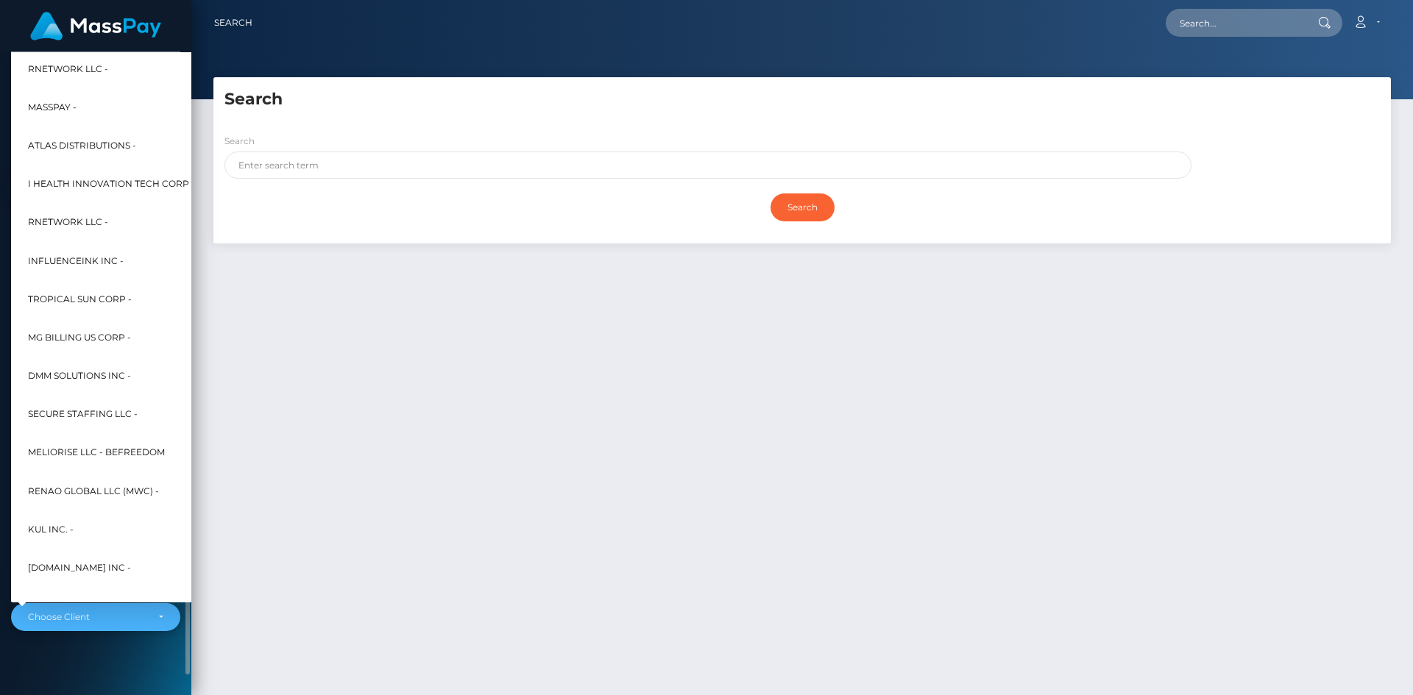 The width and height of the screenshot is (1413, 695). I want to click on span: Meliorise LLC - BEfreedom, so click(96, 452).